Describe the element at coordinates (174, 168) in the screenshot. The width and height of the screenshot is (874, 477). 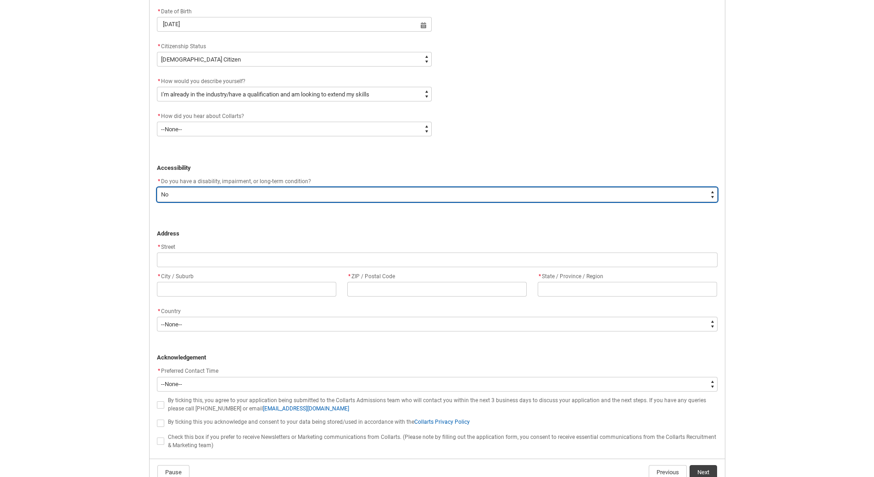
I see `strong: Accessibility` at that location.